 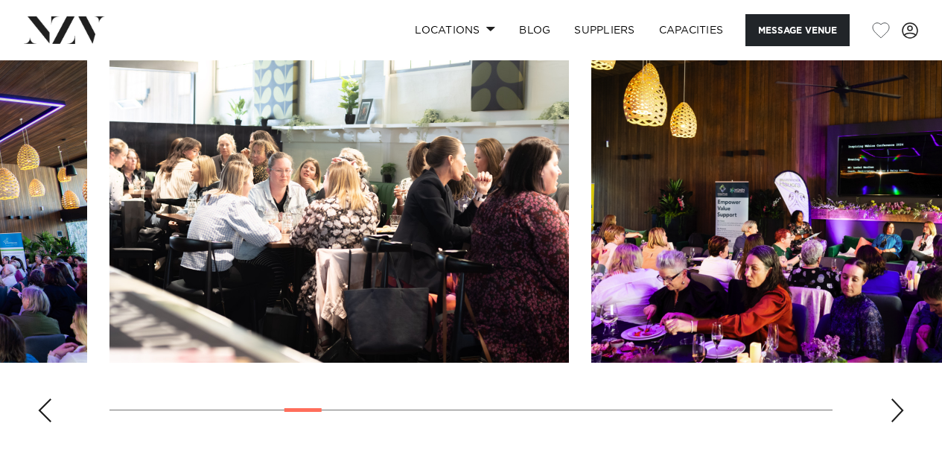 I want to click on swiper-slide: 8 / 29, so click(x=339, y=194).